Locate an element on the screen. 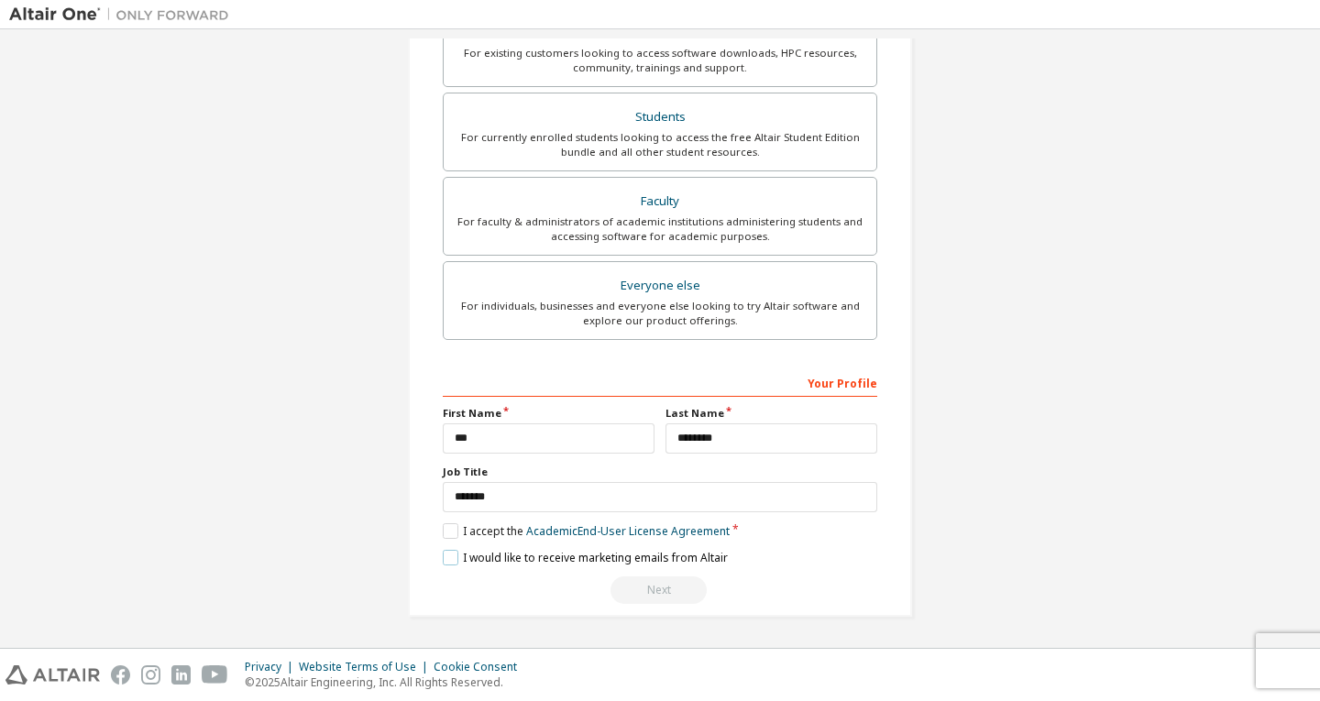  img: Altair One is located at coordinates (124, 15).